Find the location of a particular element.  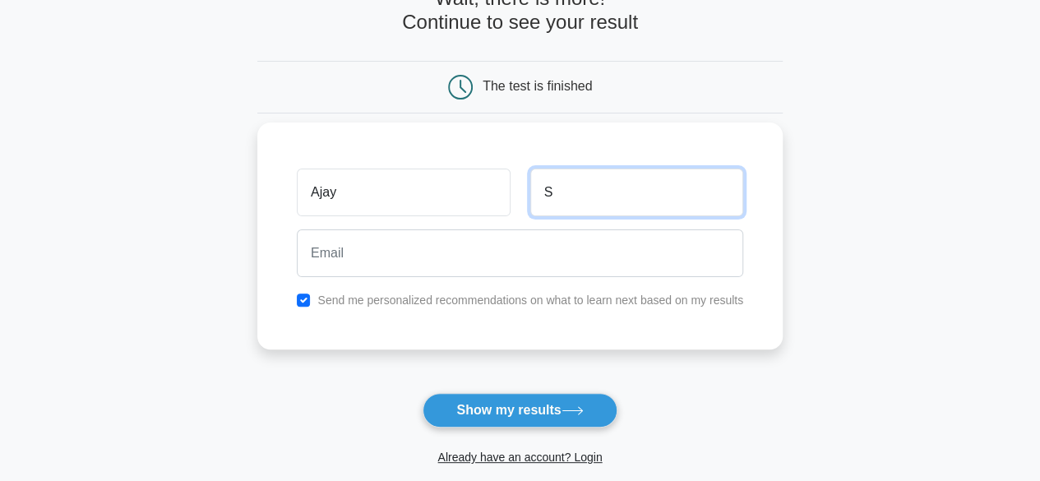

input: First name is located at coordinates (403, 192).